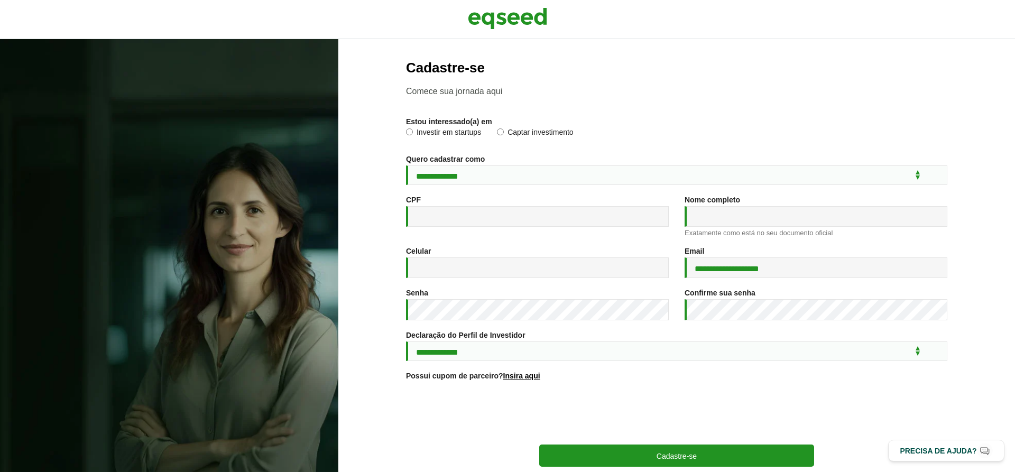 This screenshot has width=1015, height=472. Describe the element at coordinates (500, 132) in the screenshot. I see `input: Captar investimento` at that location.